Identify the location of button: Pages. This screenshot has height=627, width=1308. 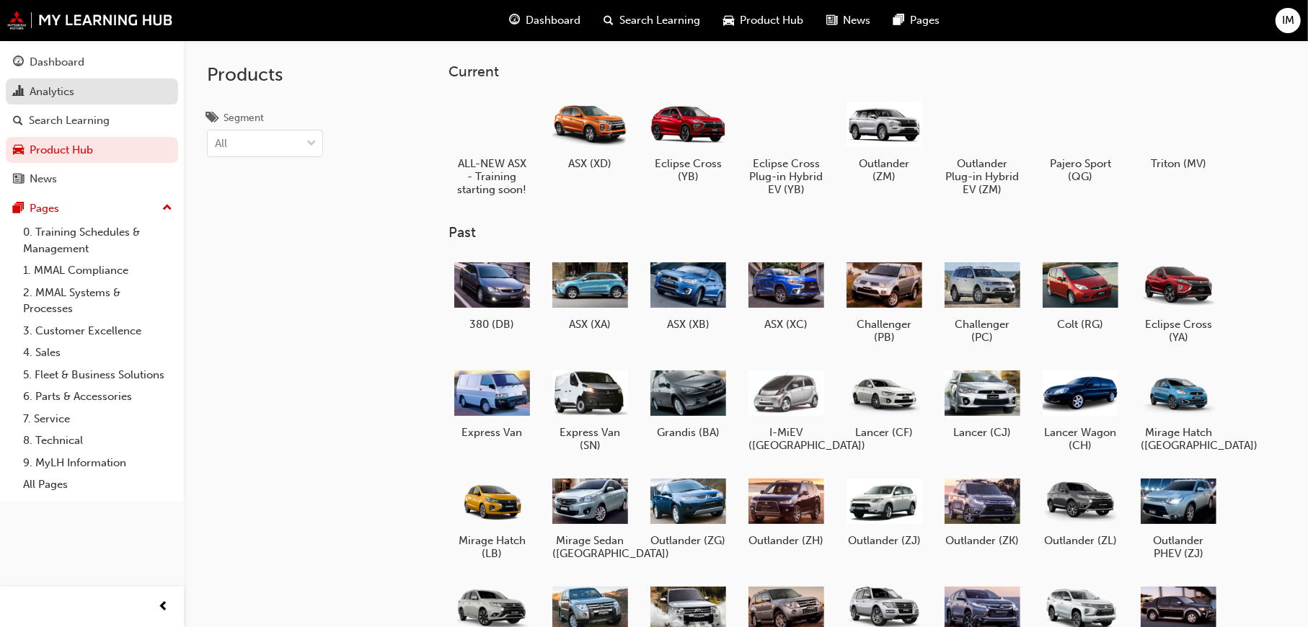
(92, 208).